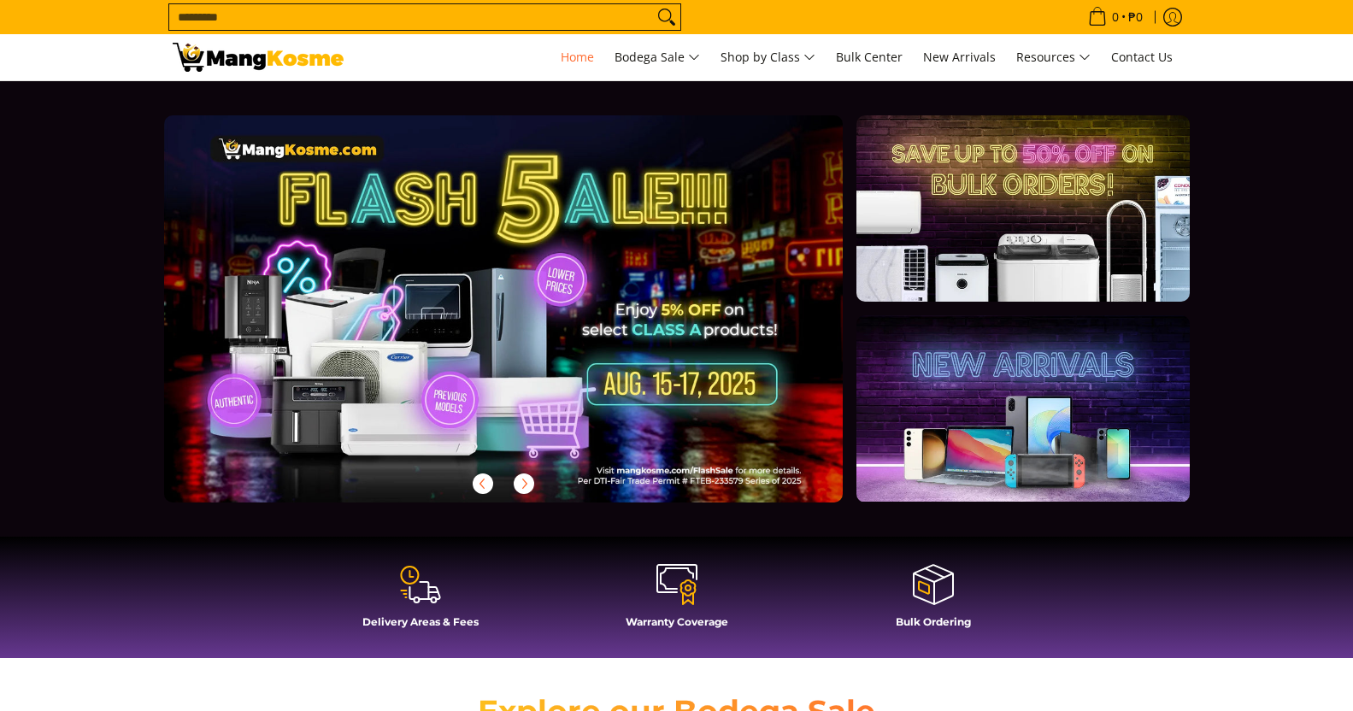 This screenshot has height=711, width=1353. What do you see at coordinates (258, 57) in the screenshot?
I see `img: Mang Kosme: Your Home Appliances Warehouse Sale Partner!` at bounding box center [258, 57].